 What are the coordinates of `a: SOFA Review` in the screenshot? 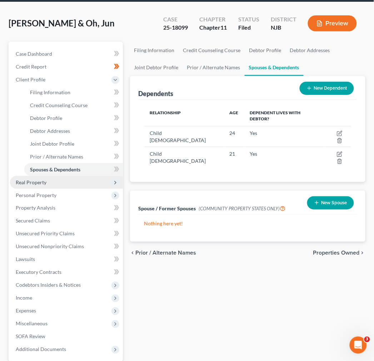 It's located at (66, 337).